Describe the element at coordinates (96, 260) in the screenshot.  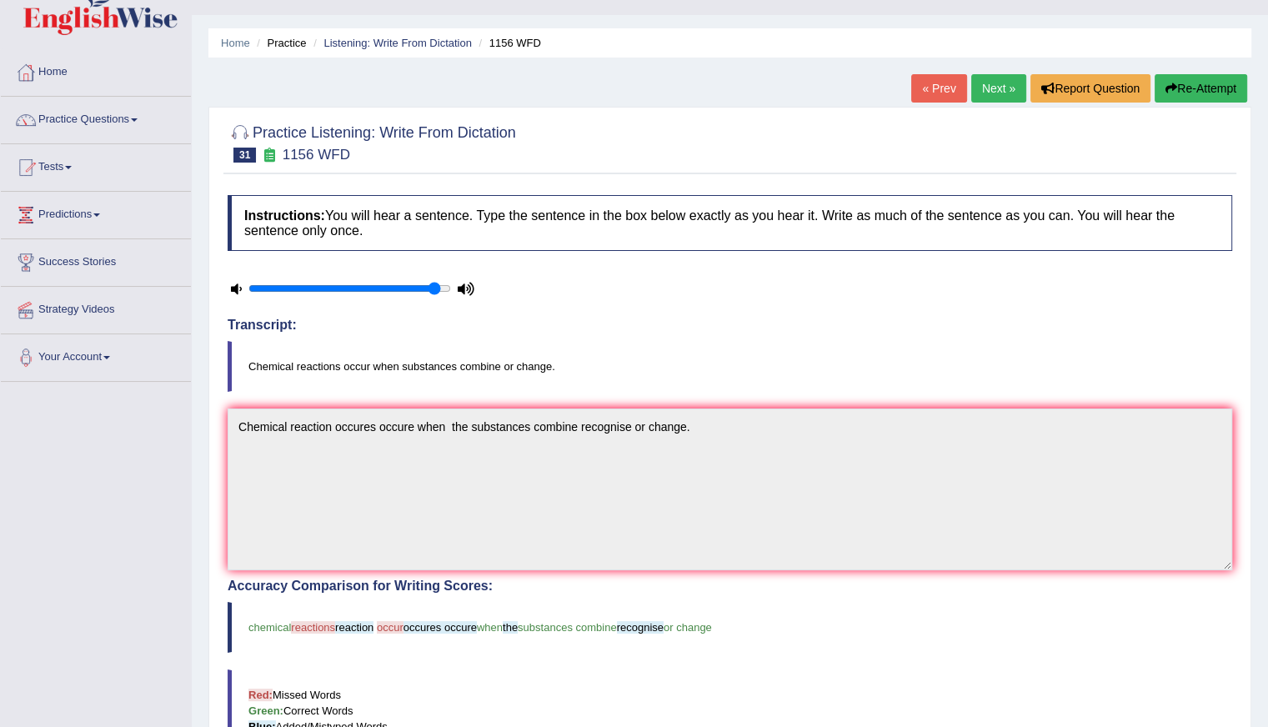
I see `a: Success Stories` at that location.